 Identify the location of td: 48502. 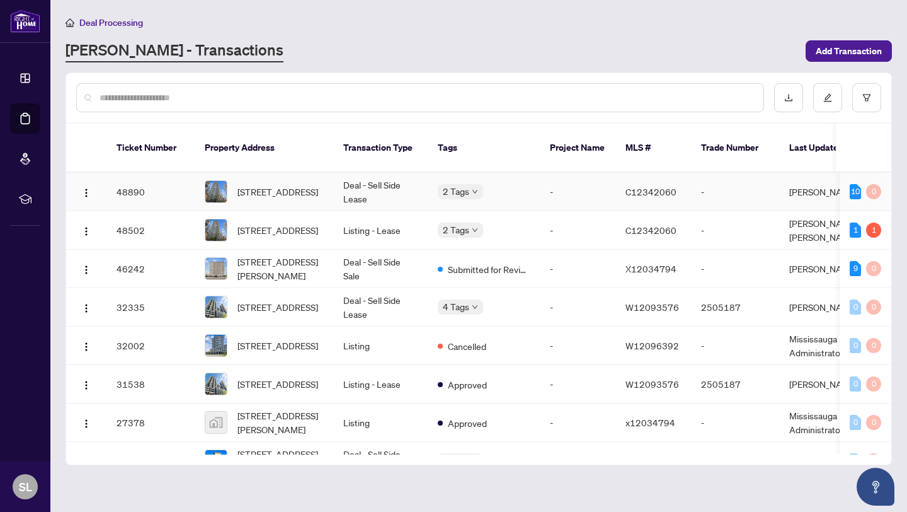
(151, 230).